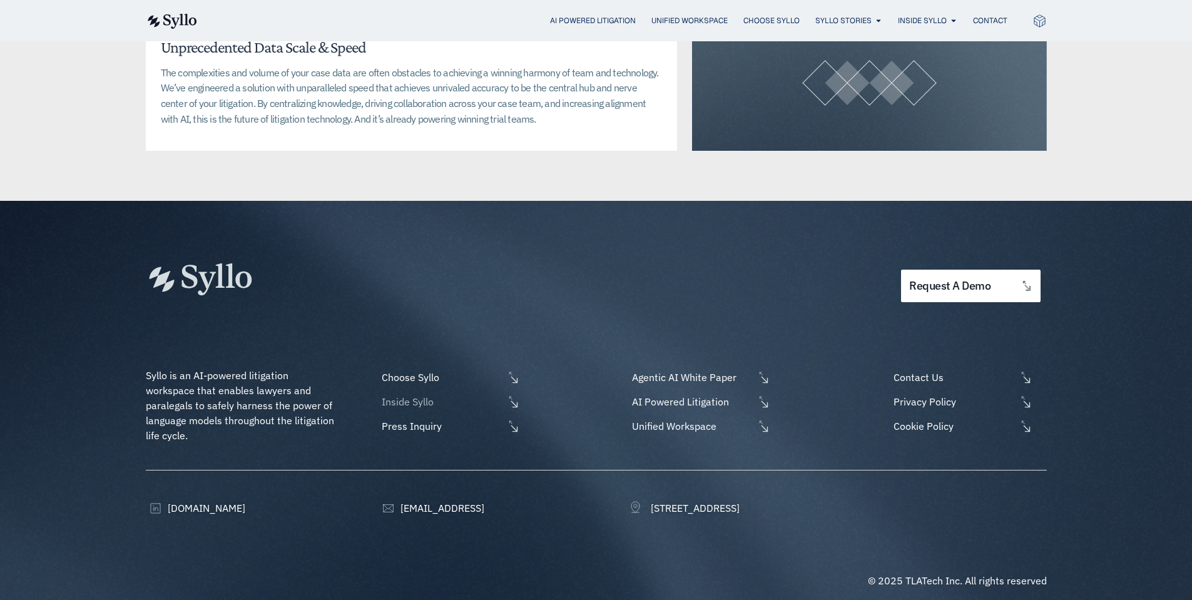 Image resolution: width=1192 pixels, height=600 pixels. What do you see at coordinates (968, 426) in the screenshot?
I see `a: Cookie Policy` at bounding box center [968, 426].